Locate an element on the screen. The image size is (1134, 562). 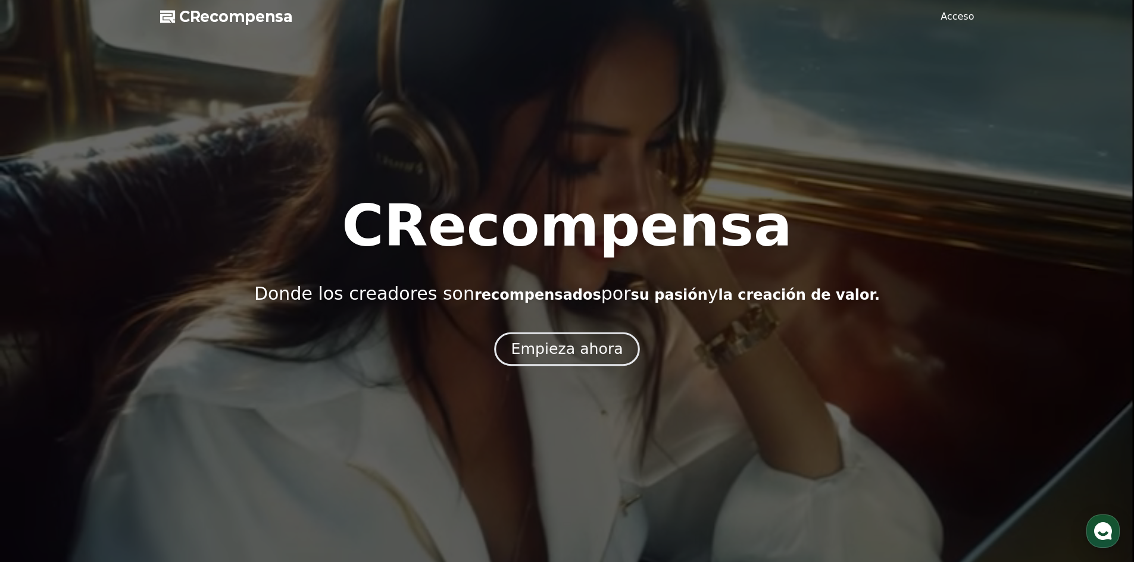
span: Settings is located at coordinates (190, 400).